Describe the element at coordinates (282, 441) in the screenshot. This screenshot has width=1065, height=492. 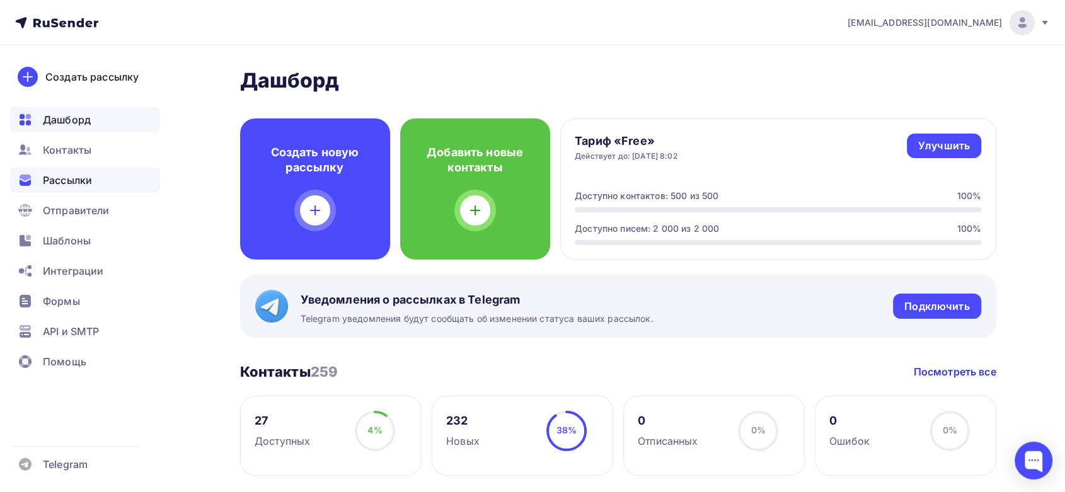
I see `div: Доступных` at that location.